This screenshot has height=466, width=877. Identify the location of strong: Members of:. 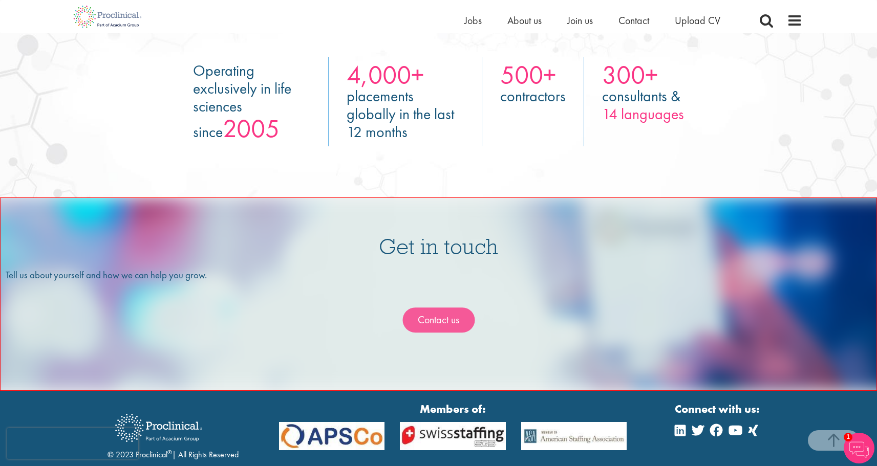
(453, 409).